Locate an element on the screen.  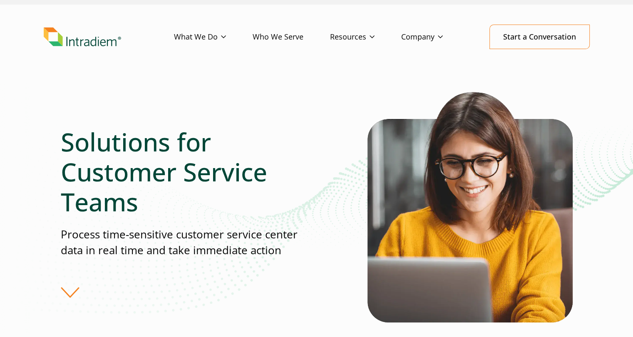
a: Link to homepage of Intradiem is located at coordinates (109, 37).